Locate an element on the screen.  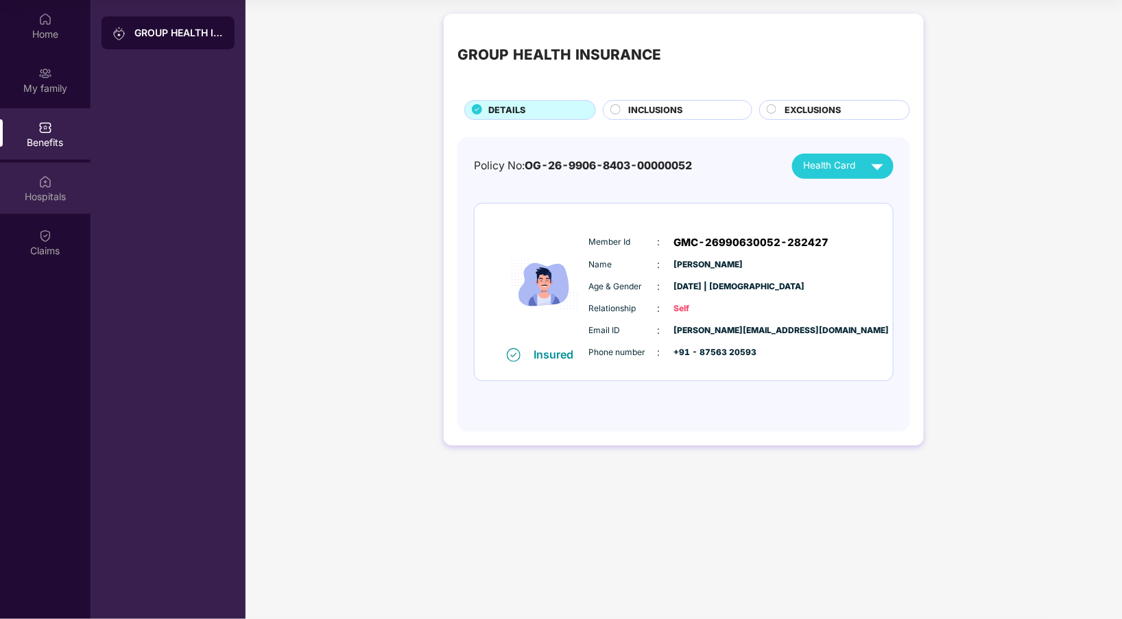
span: Name is located at coordinates (623, 265).